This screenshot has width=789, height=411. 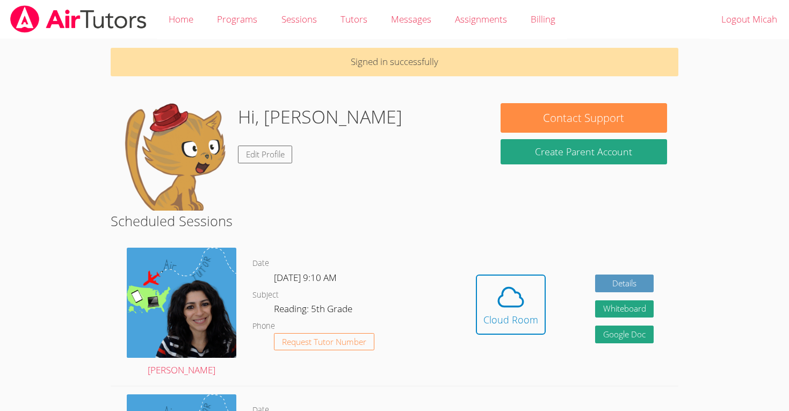 I want to click on img: air%20tutor%20avatar.png, so click(x=181, y=302).